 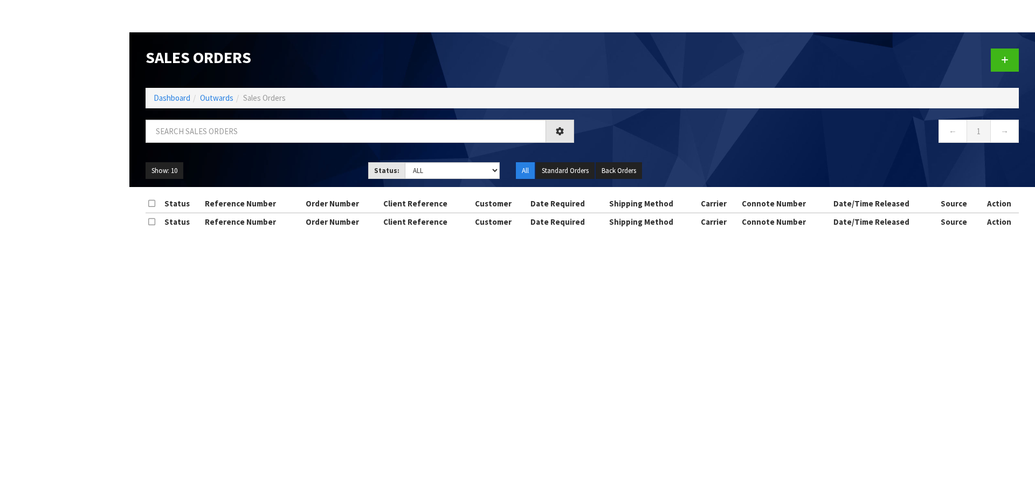 I want to click on input: Search sales orders, so click(x=346, y=131).